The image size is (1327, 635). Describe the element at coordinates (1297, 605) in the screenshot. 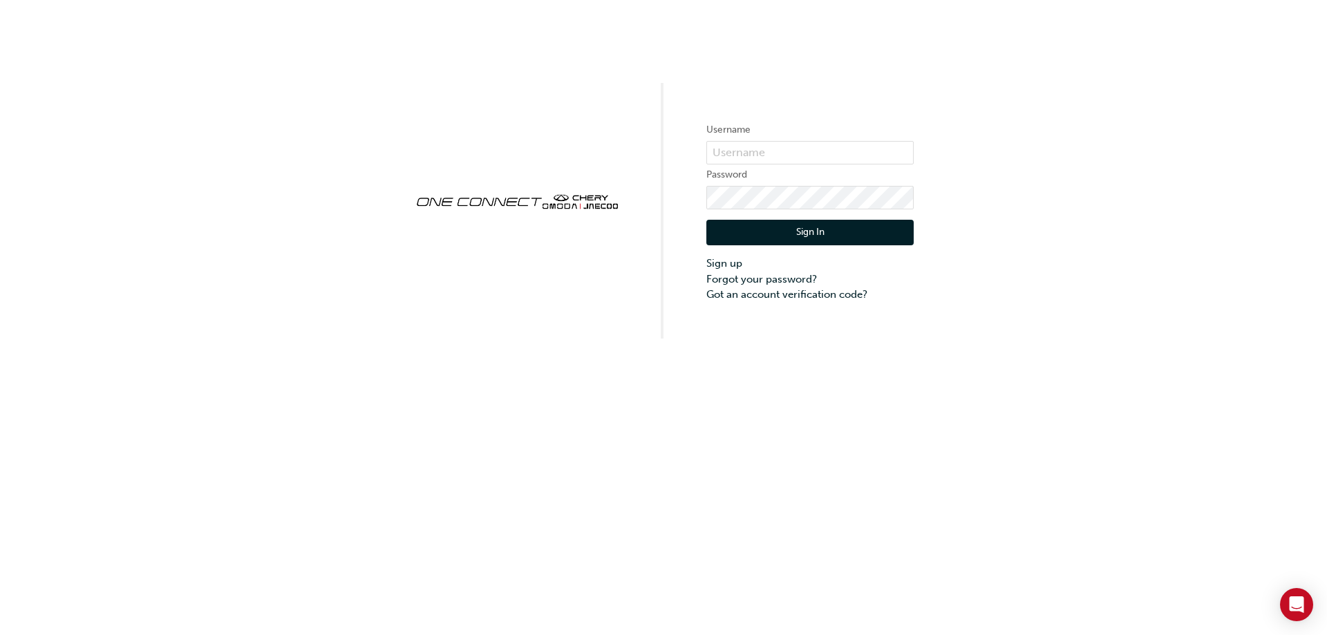

I see `div: Open Intercom Messenger` at that location.